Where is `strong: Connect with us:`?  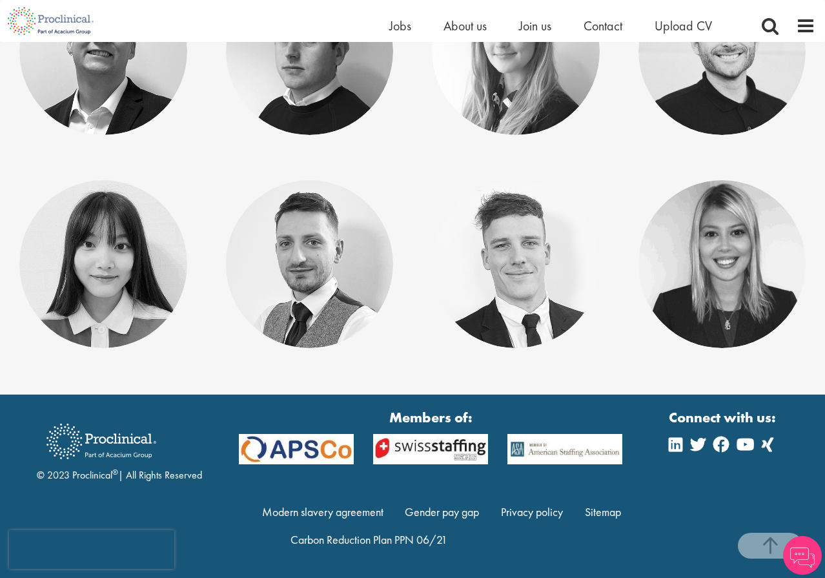 strong: Connect with us: is located at coordinates (724, 417).